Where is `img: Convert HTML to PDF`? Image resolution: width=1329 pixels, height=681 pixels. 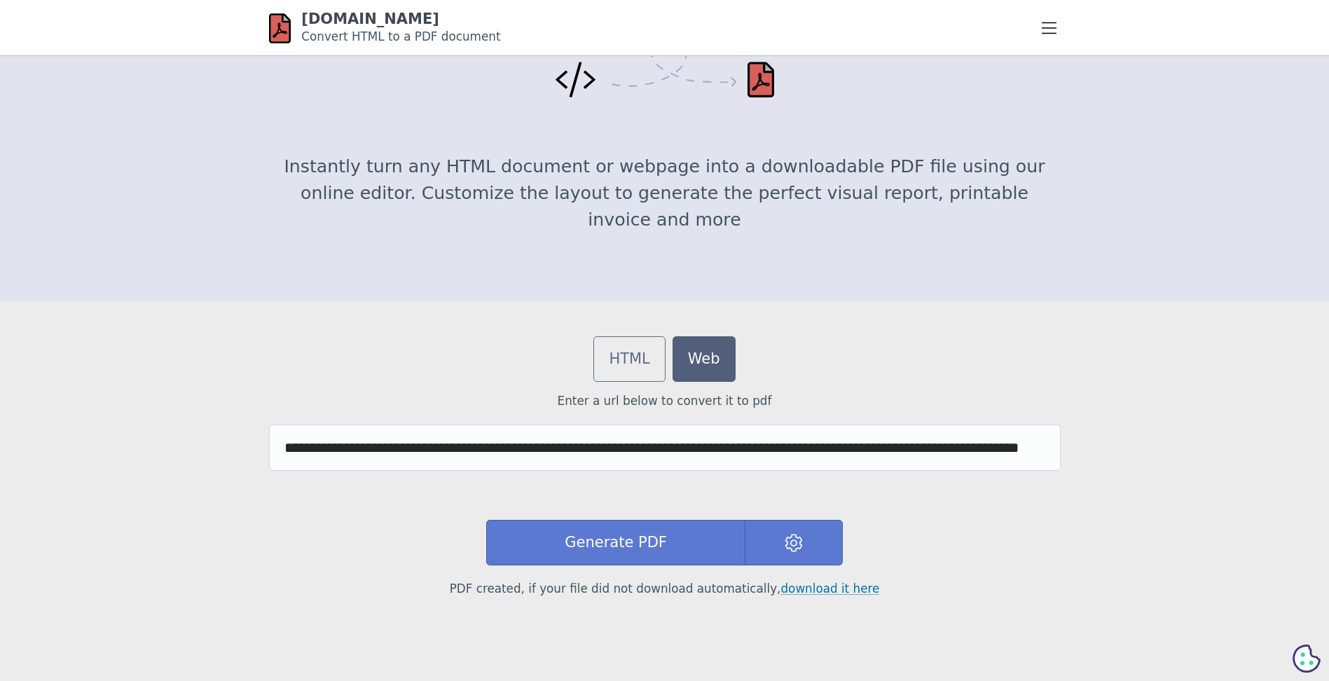 img: Convert HTML to PDF is located at coordinates (665, 68).